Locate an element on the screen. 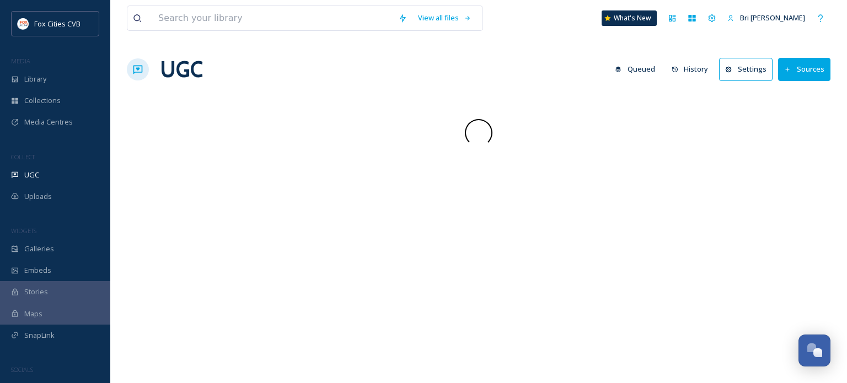  a: UGC is located at coordinates (181, 70).